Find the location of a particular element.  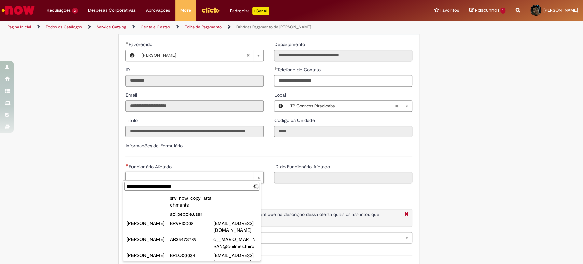

div: BRVPI0008 is located at coordinates (192, 223).